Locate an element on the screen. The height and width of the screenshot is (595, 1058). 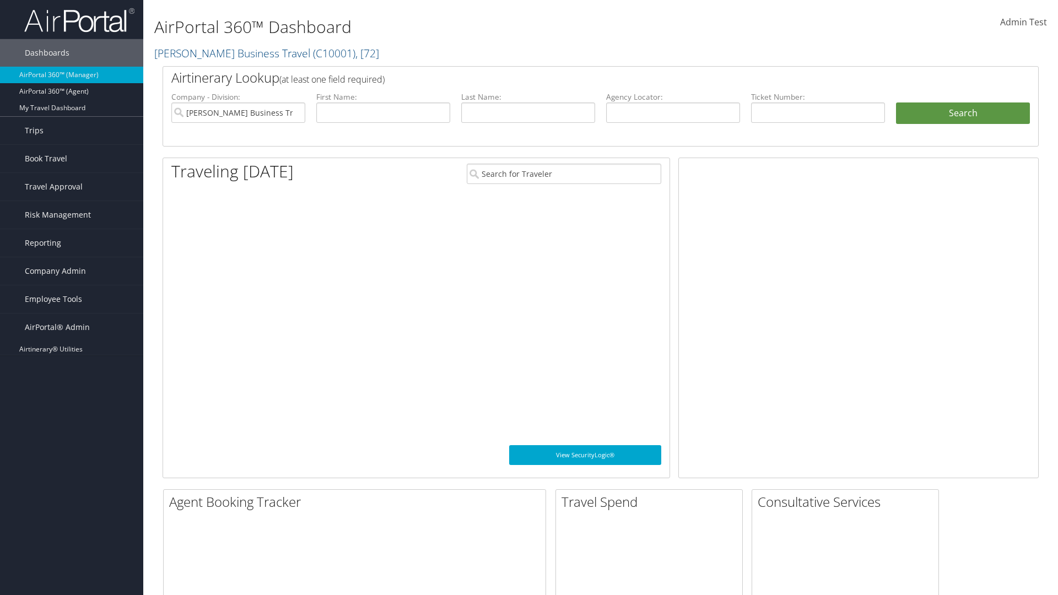
span: ( C10001 ) is located at coordinates (334, 53).